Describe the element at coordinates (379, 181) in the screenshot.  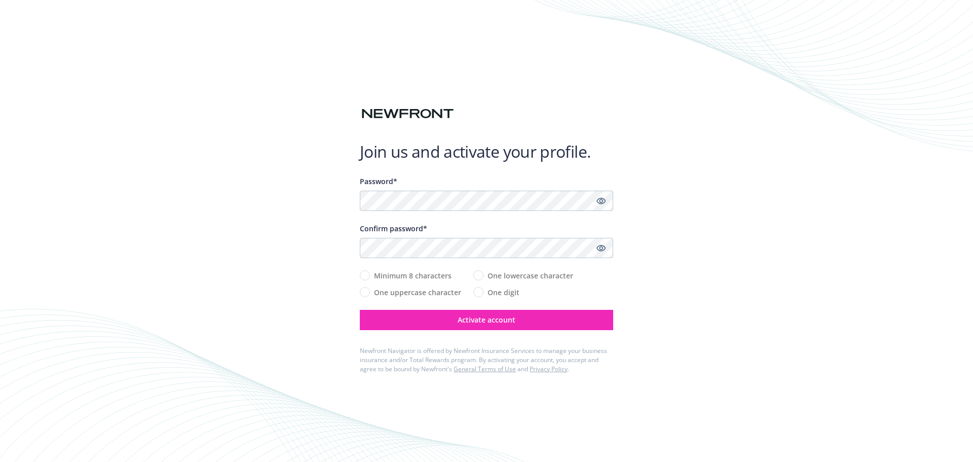
I see `span: Password*` at that location.